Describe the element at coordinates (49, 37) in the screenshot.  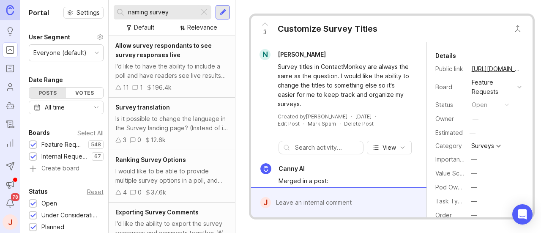
I see `div: User Segment` at that location.